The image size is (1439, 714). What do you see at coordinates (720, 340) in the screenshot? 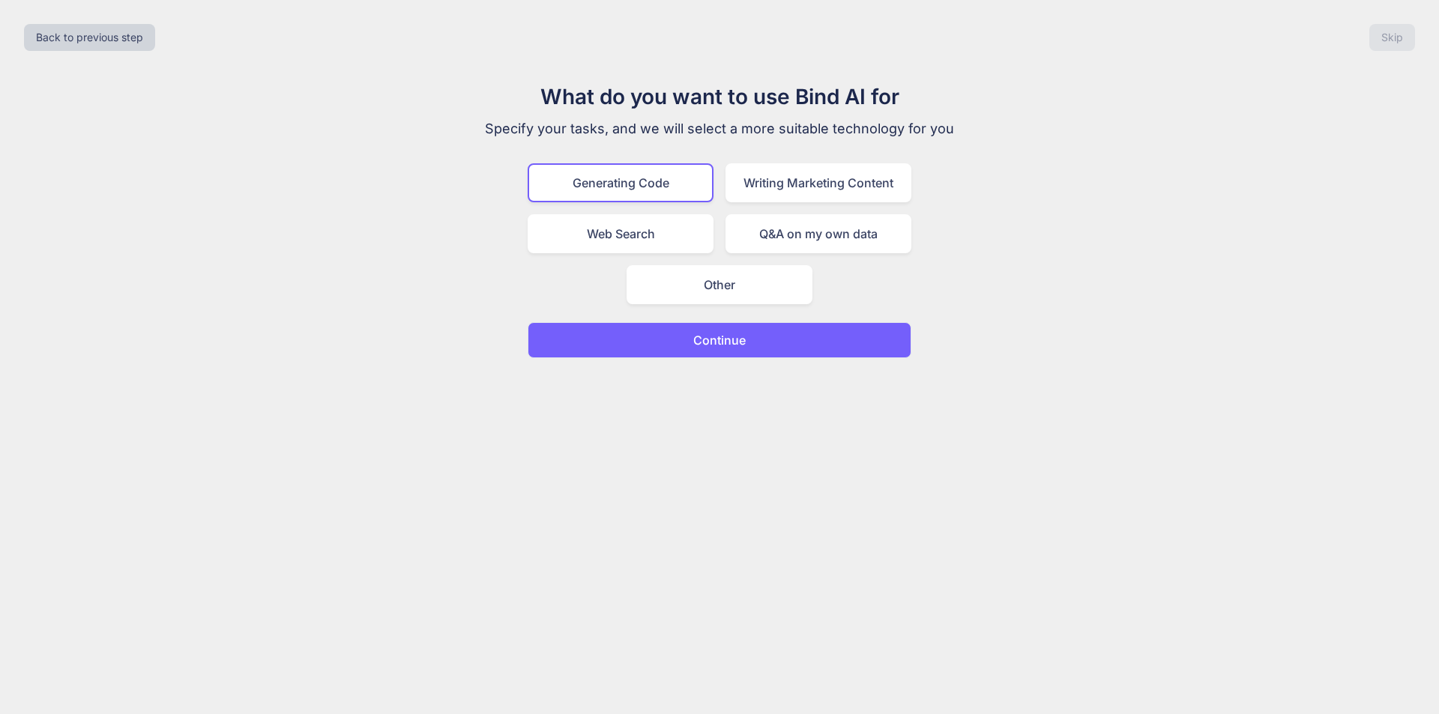
I see `p: Continue` at bounding box center [720, 340].